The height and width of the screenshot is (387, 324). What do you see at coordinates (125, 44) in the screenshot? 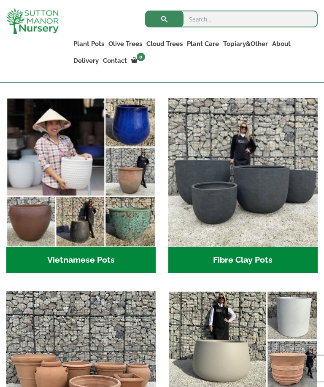
I see `a: Olive Trees` at bounding box center [125, 44].